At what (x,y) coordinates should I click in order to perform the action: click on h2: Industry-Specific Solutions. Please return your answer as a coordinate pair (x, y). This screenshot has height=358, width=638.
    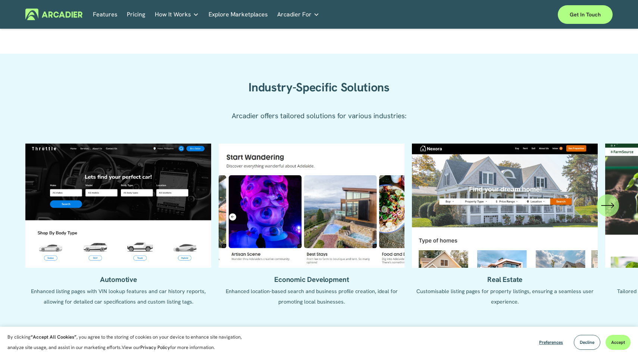
    Looking at the image, I should click on (319, 88).